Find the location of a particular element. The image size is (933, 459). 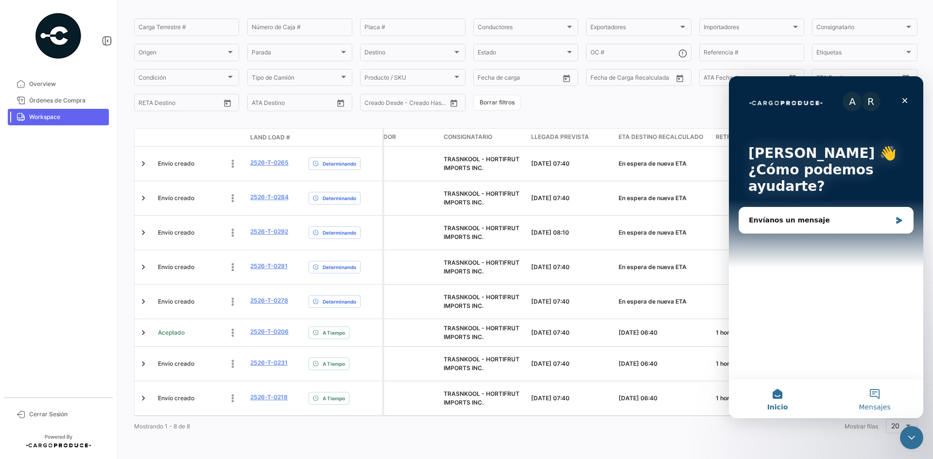

span: Retraso / Adelanto is located at coordinates (749, 137).